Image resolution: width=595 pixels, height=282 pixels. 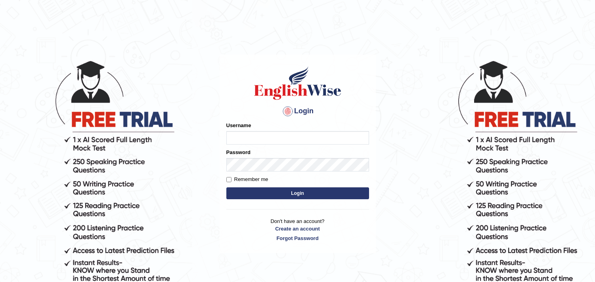 What do you see at coordinates (298, 193) in the screenshot?
I see `button: Login` at bounding box center [298, 193].